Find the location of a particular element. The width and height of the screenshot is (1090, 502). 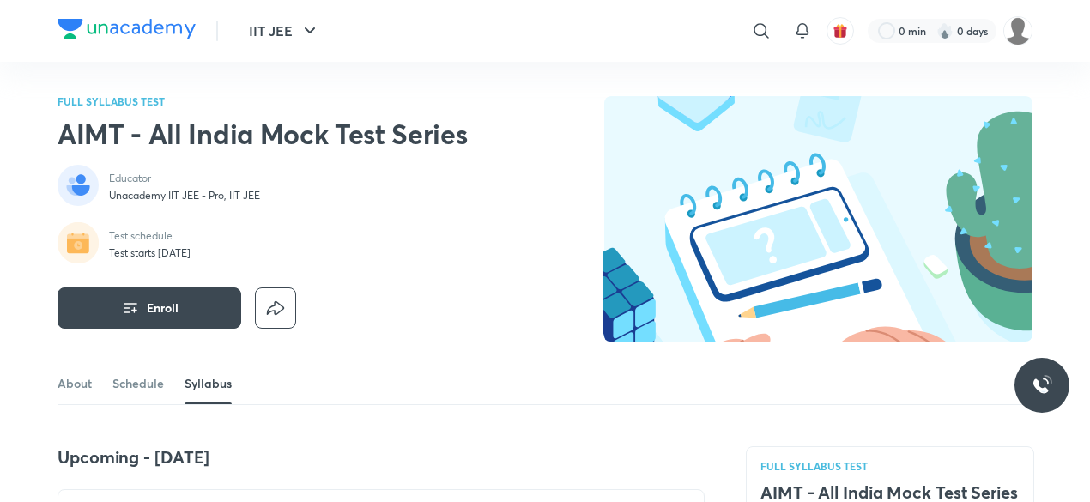

button: avatar is located at coordinates (840, 31).